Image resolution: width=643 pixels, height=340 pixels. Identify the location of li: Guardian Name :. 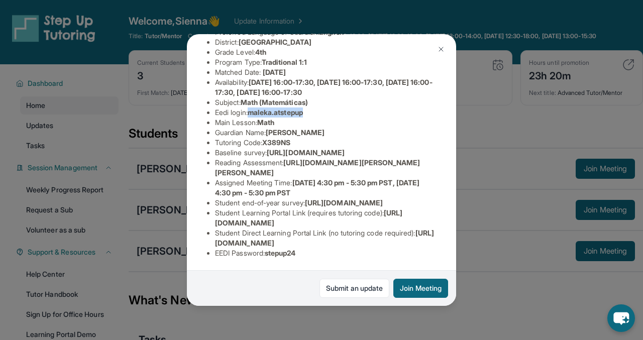
(326, 133).